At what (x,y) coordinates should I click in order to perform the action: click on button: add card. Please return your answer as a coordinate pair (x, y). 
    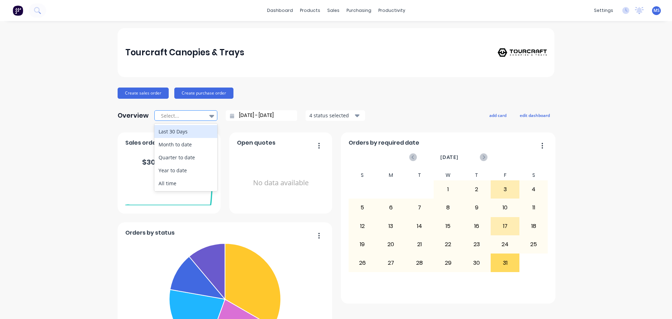
    Looking at the image, I should click on (498, 115).